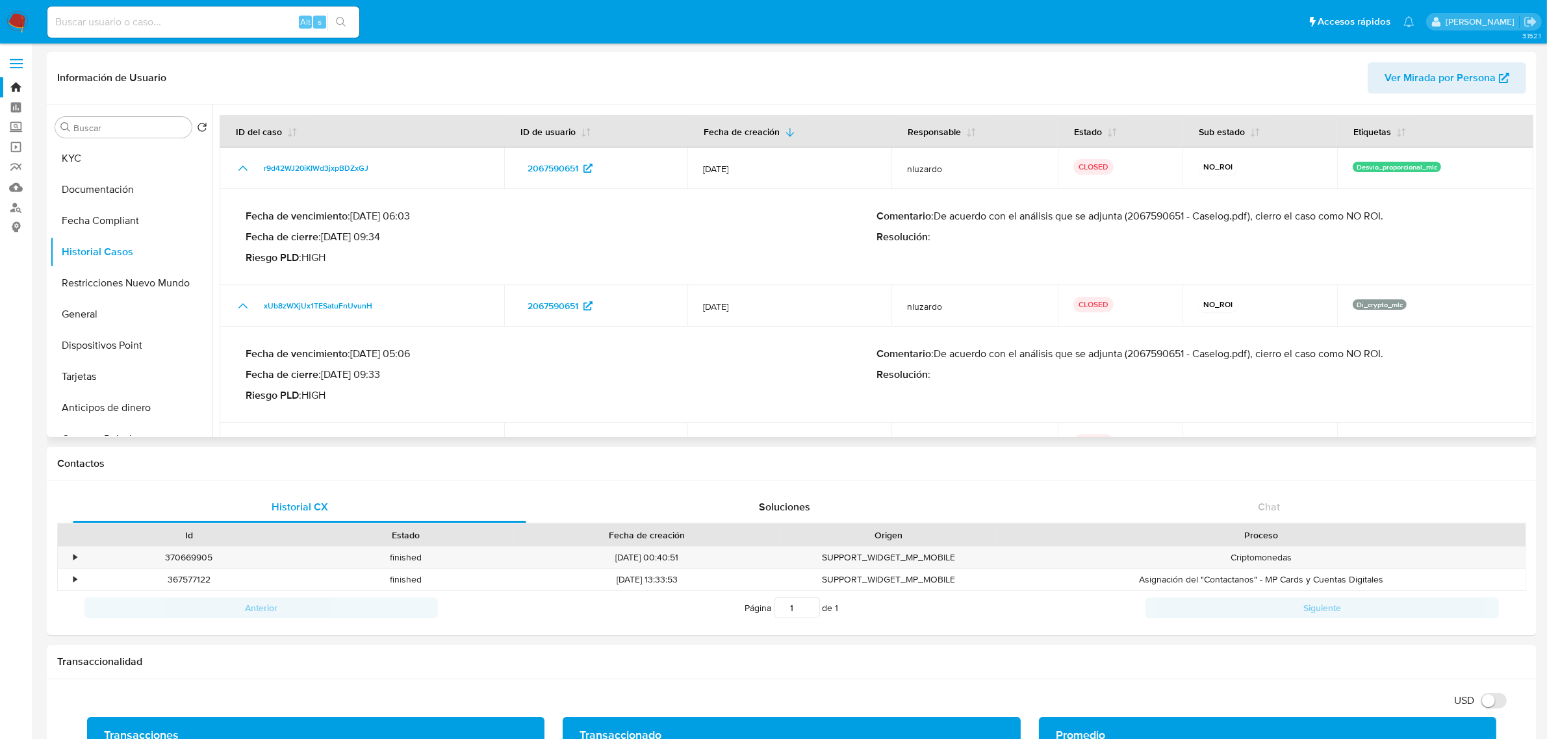  What do you see at coordinates (837, 608) in the screenshot?
I see `span: 1` at bounding box center [837, 608].